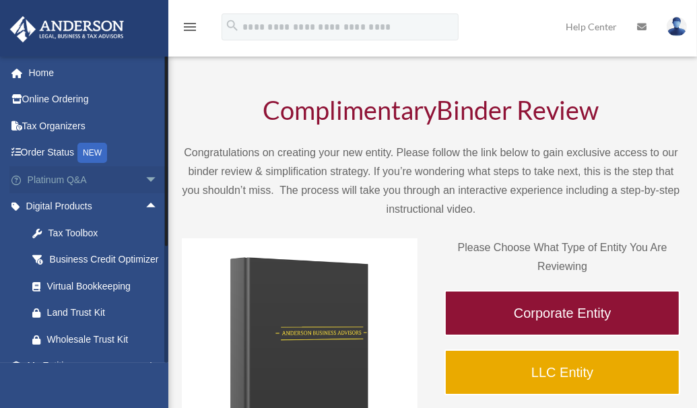  What do you see at coordinates (94, 207) in the screenshot?
I see `a: Digital Productsarrow_drop_up` at bounding box center [94, 207].